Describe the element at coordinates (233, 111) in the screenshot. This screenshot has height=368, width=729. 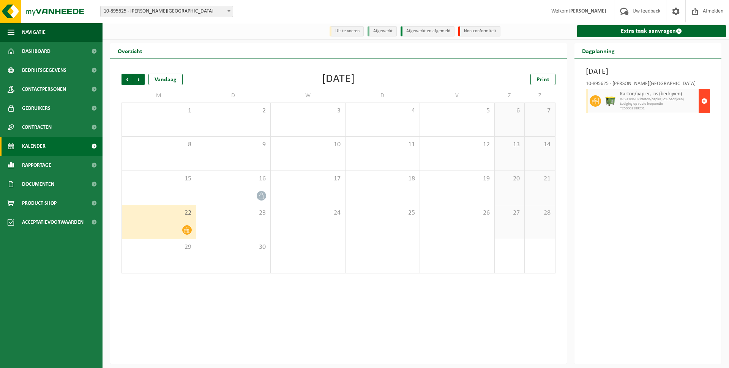
I see `span: 2` at that location.